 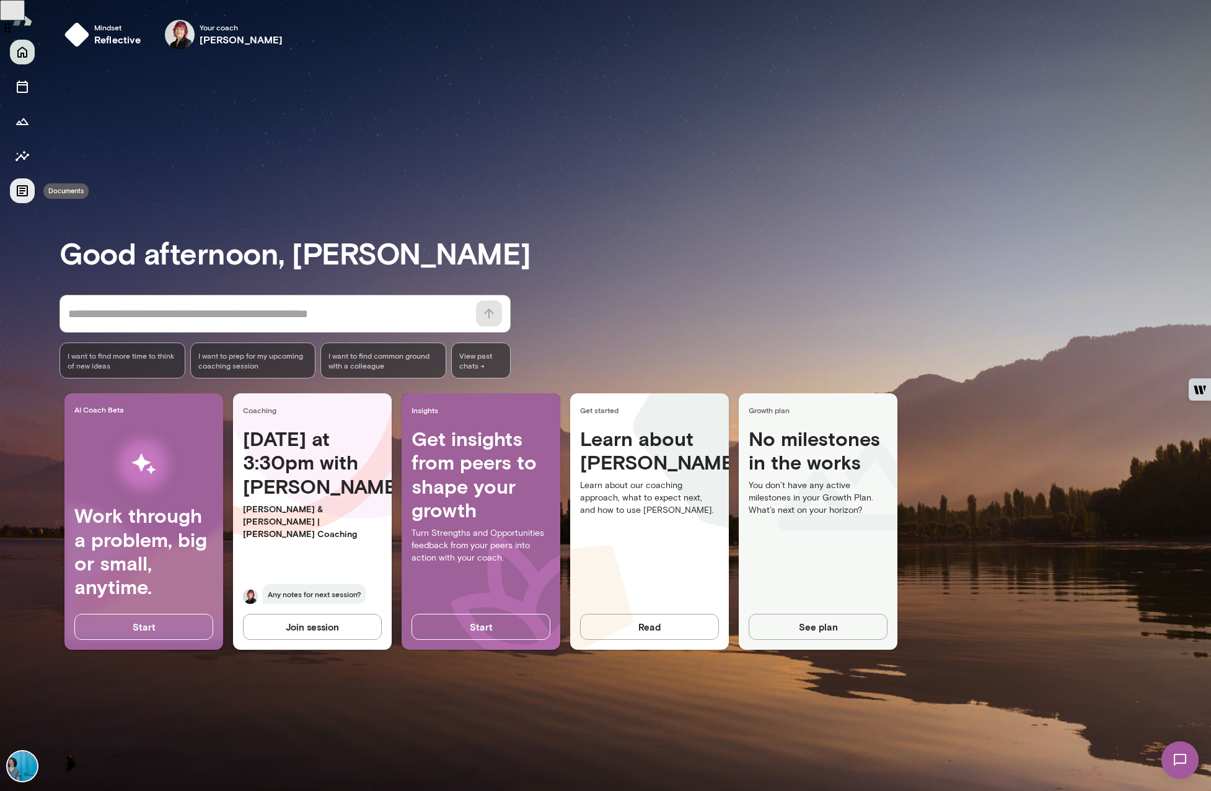 What do you see at coordinates (66, 191) in the screenshot?
I see `div: Documents` at bounding box center [66, 191].